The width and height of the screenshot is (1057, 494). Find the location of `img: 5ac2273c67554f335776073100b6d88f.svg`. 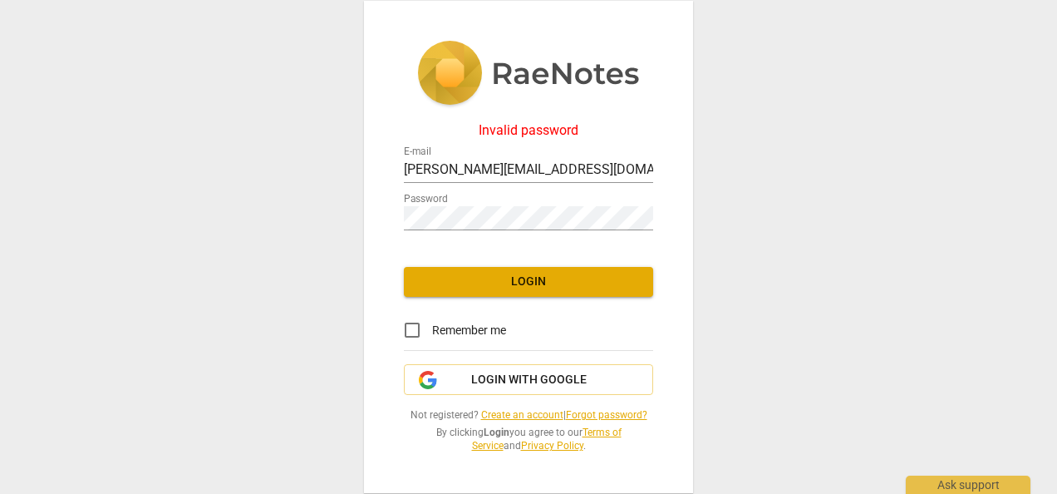

img: 5ac2273c67554f335776073100b6d88f.svg is located at coordinates (529, 75).